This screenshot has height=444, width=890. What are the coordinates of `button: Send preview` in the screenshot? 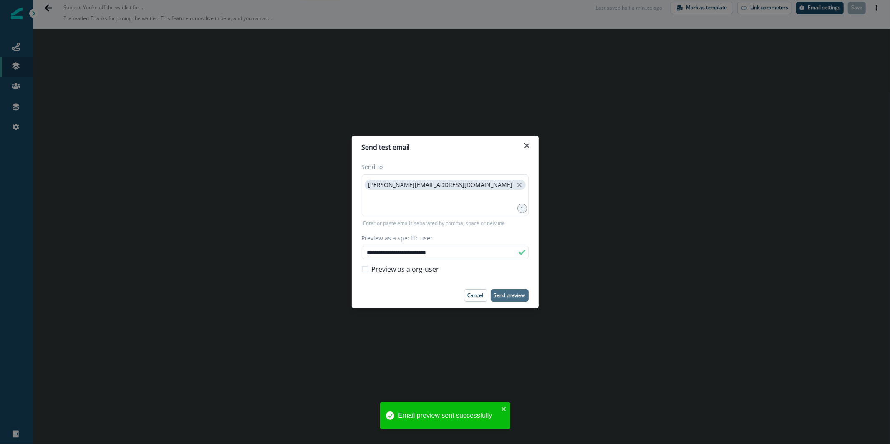 It's located at (510, 296).